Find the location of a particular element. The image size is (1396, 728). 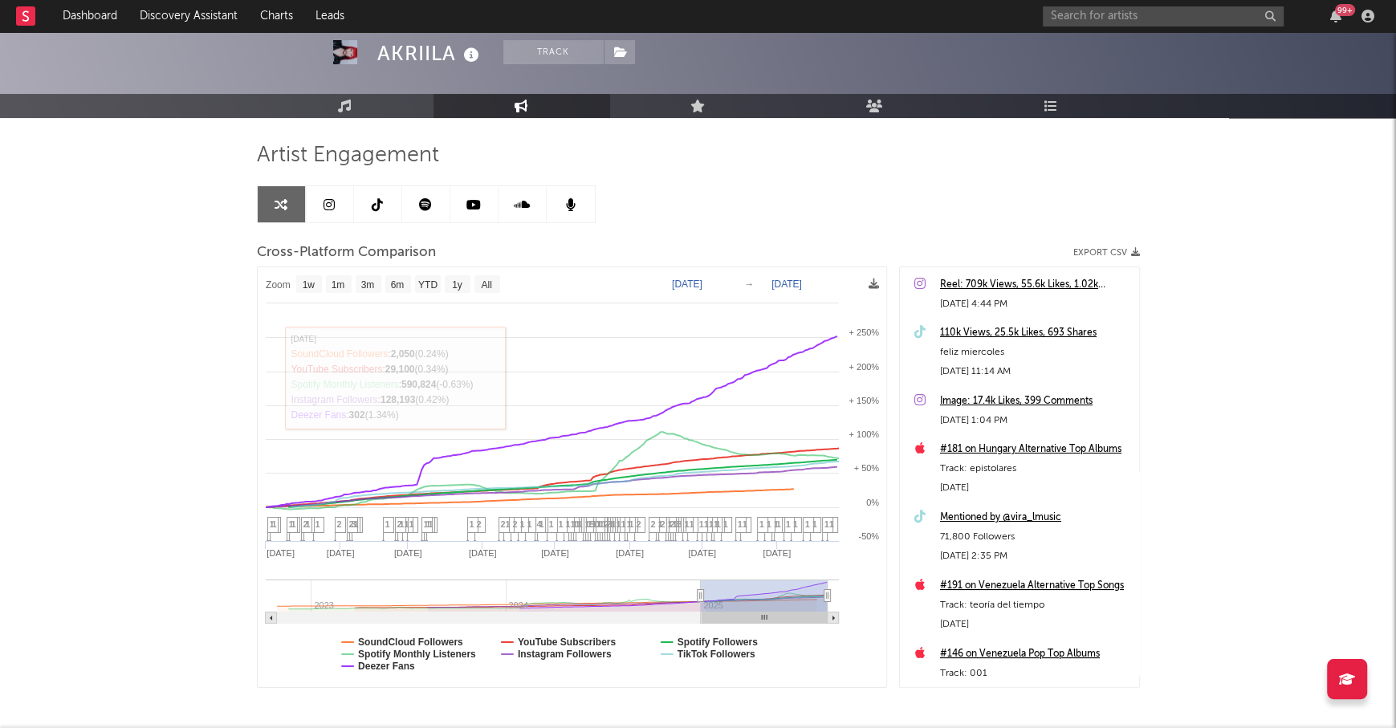

span: Cross-Platform Comparison is located at coordinates (346, 253).